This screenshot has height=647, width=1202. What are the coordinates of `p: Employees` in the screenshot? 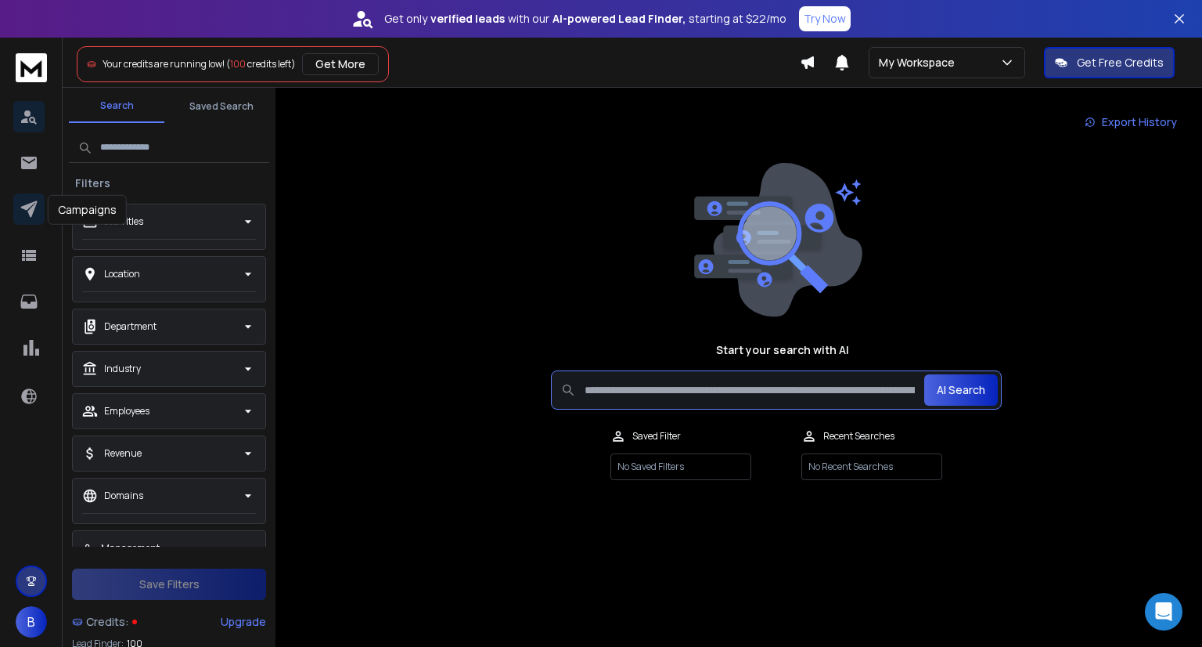 It's located at (127, 411).